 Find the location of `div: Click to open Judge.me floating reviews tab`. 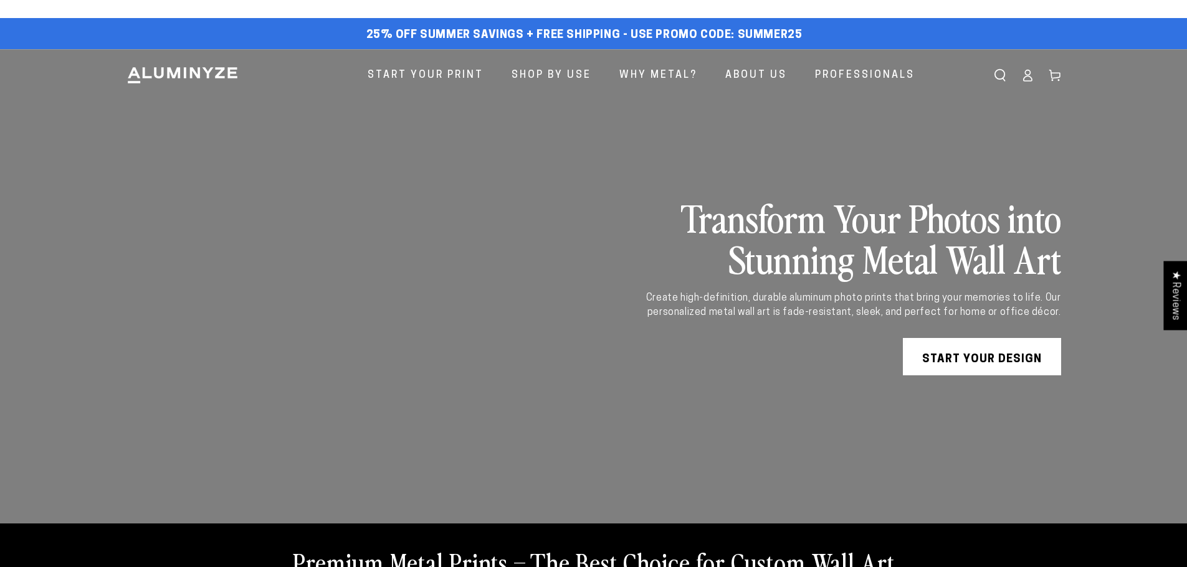

div: Click to open Judge.me floating reviews tab is located at coordinates (1175, 295).